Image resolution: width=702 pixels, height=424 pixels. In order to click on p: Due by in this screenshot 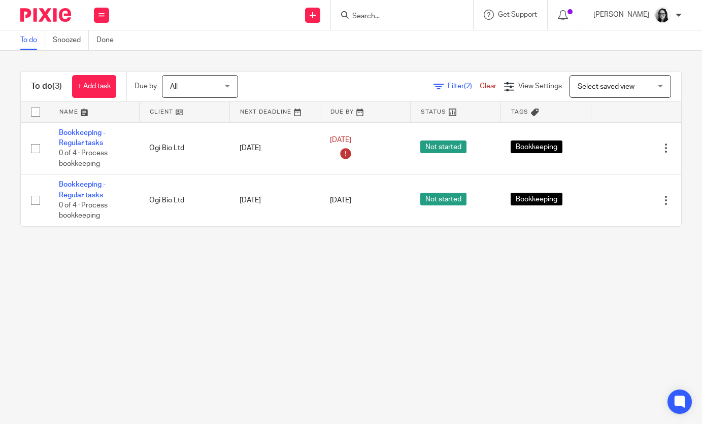, I will do `click(146, 86)`.